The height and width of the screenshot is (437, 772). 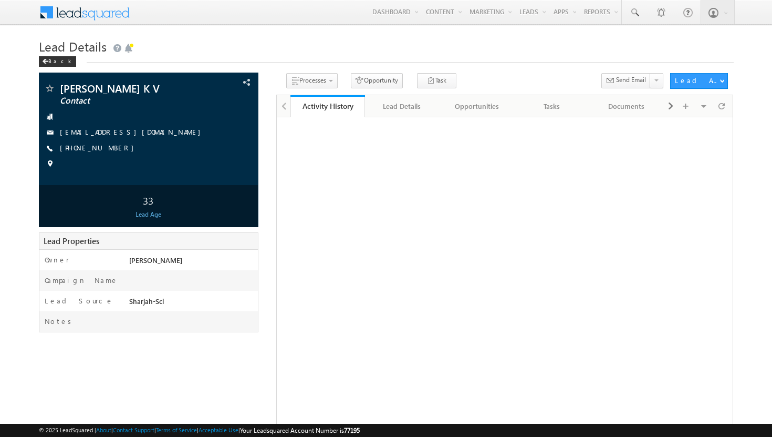 I want to click on span: 77195, so click(x=352, y=430).